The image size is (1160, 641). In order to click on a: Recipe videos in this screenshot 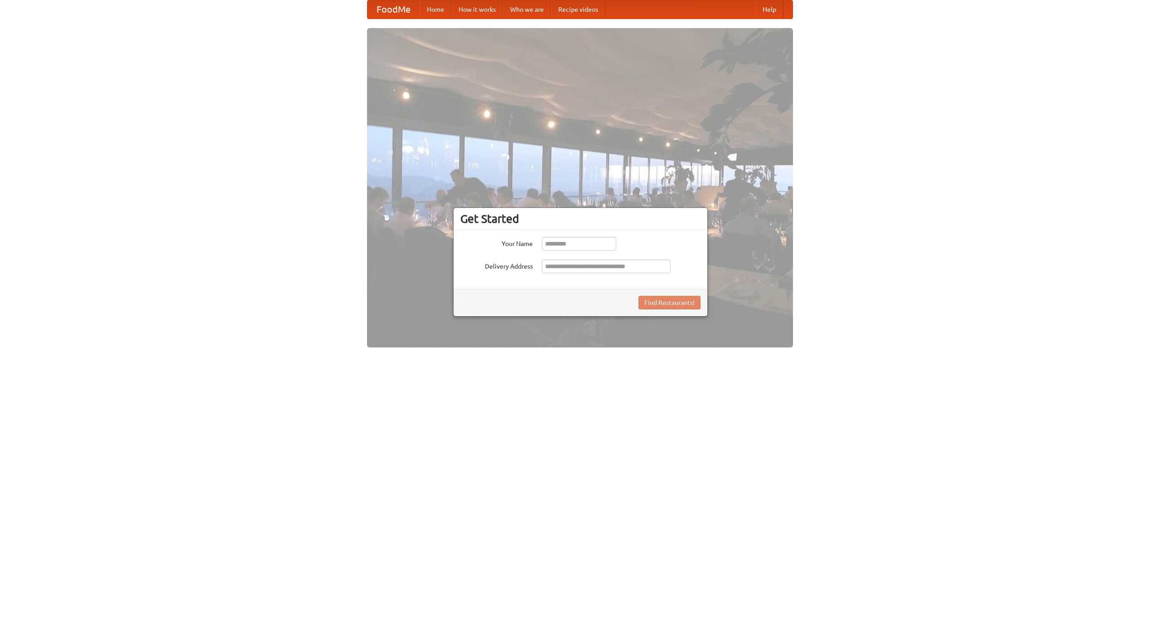, I will do `click(578, 10)`.